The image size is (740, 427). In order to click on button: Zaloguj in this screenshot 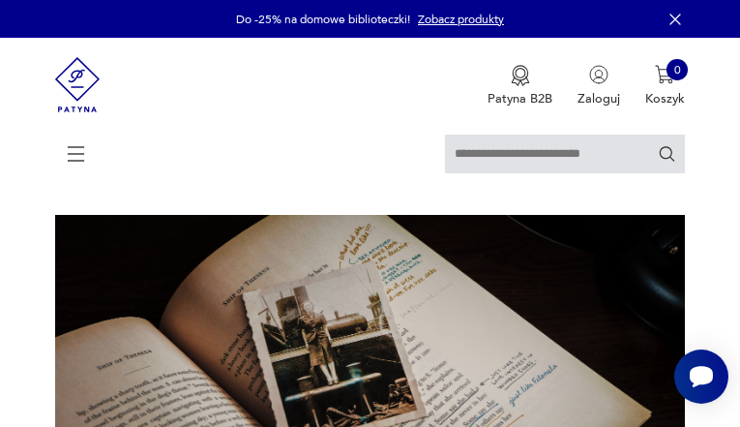, I will do `click(599, 86)`.